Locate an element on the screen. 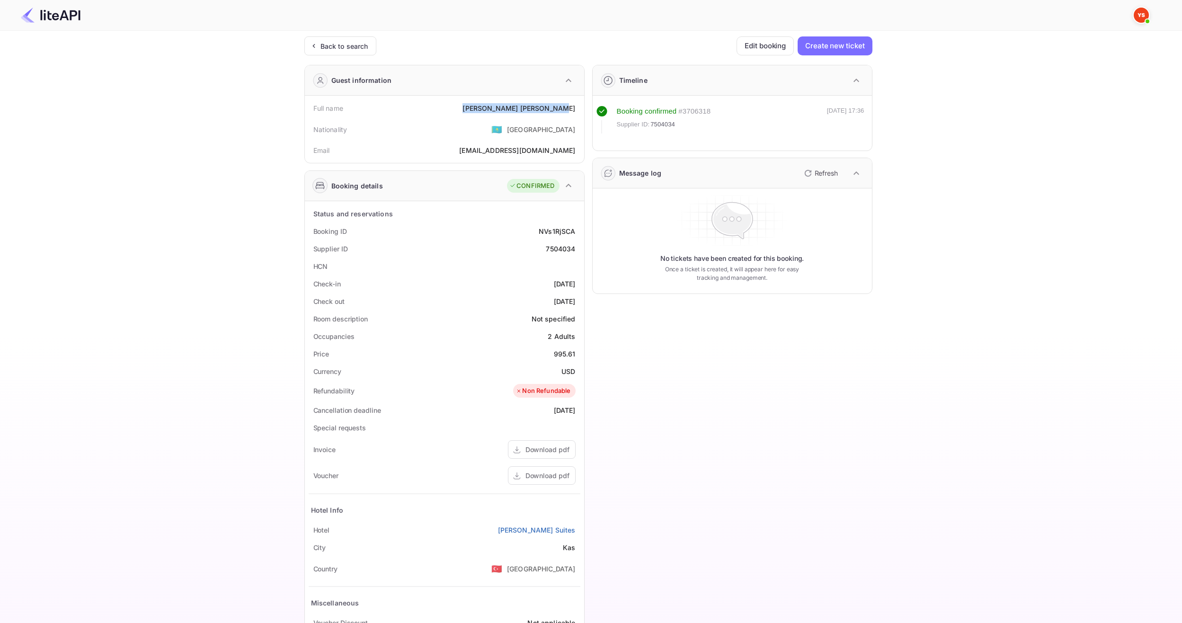 The image size is (1182, 623). div: Currency is located at coordinates (327, 371).